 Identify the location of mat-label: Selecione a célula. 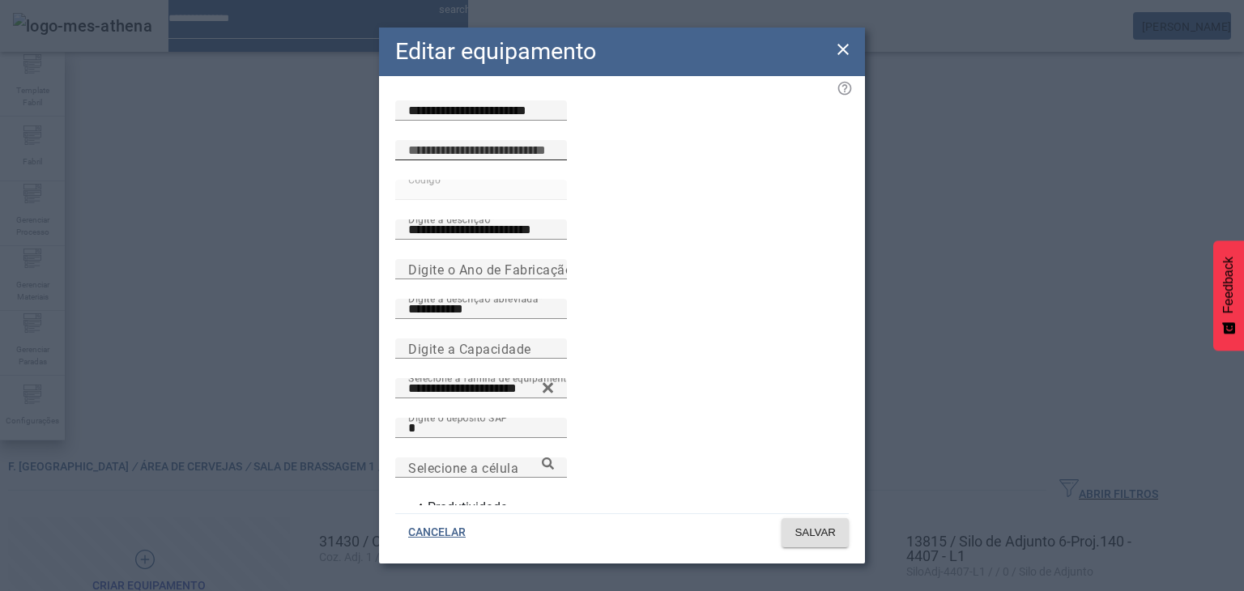
(463, 467).